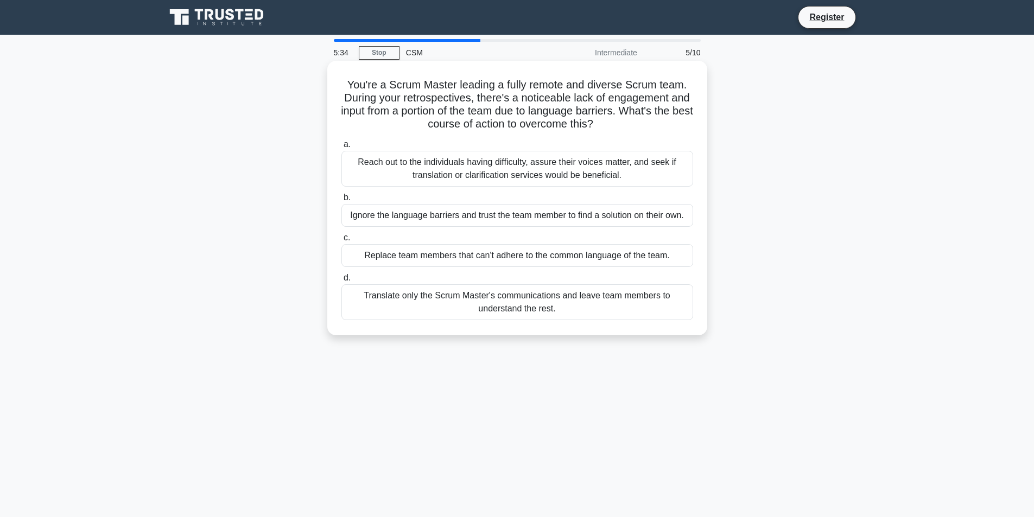 This screenshot has width=1034, height=517. What do you see at coordinates (347, 144) in the screenshot?
I see `span: a.` at bounding box center [347, 144].